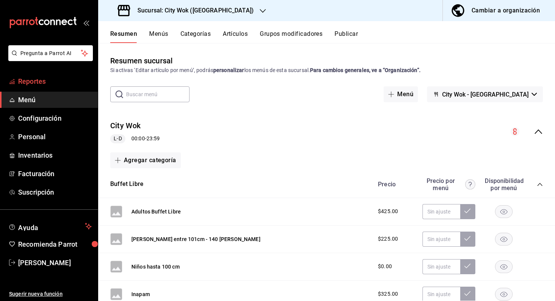  I want to click on span: Recomienda Parrot, so click(55, 244).